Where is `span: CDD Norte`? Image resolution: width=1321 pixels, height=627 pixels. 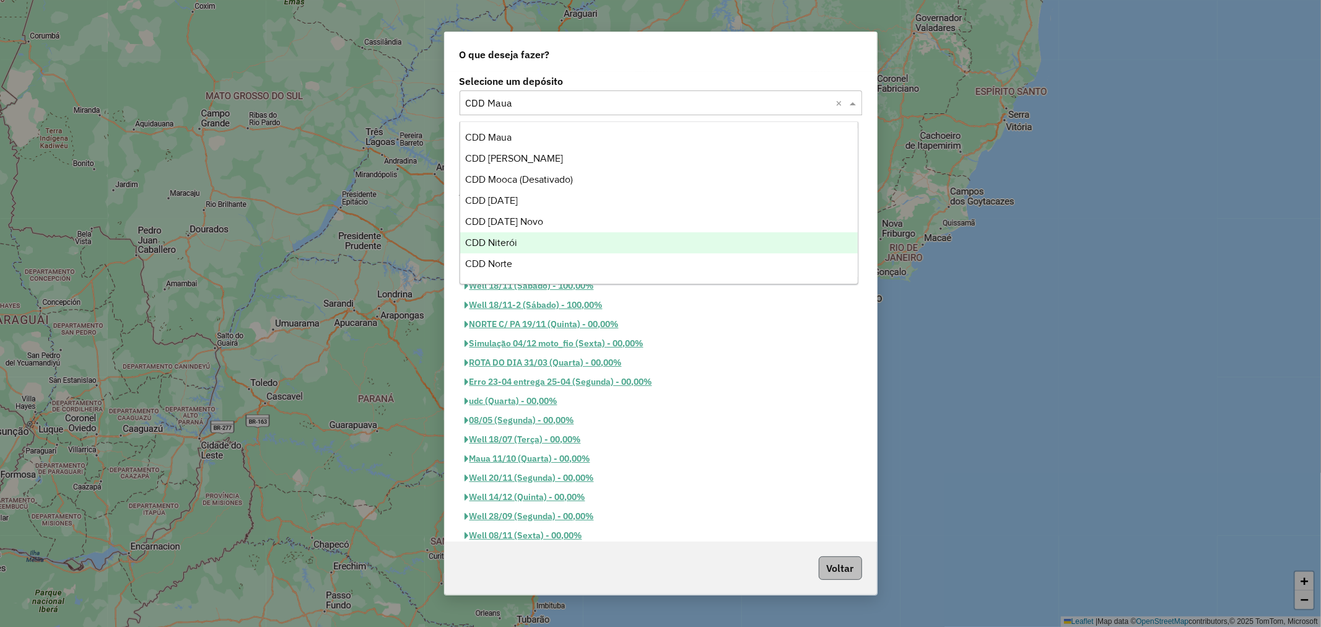
span: CDD Norte is located at coordinates (489, 263).